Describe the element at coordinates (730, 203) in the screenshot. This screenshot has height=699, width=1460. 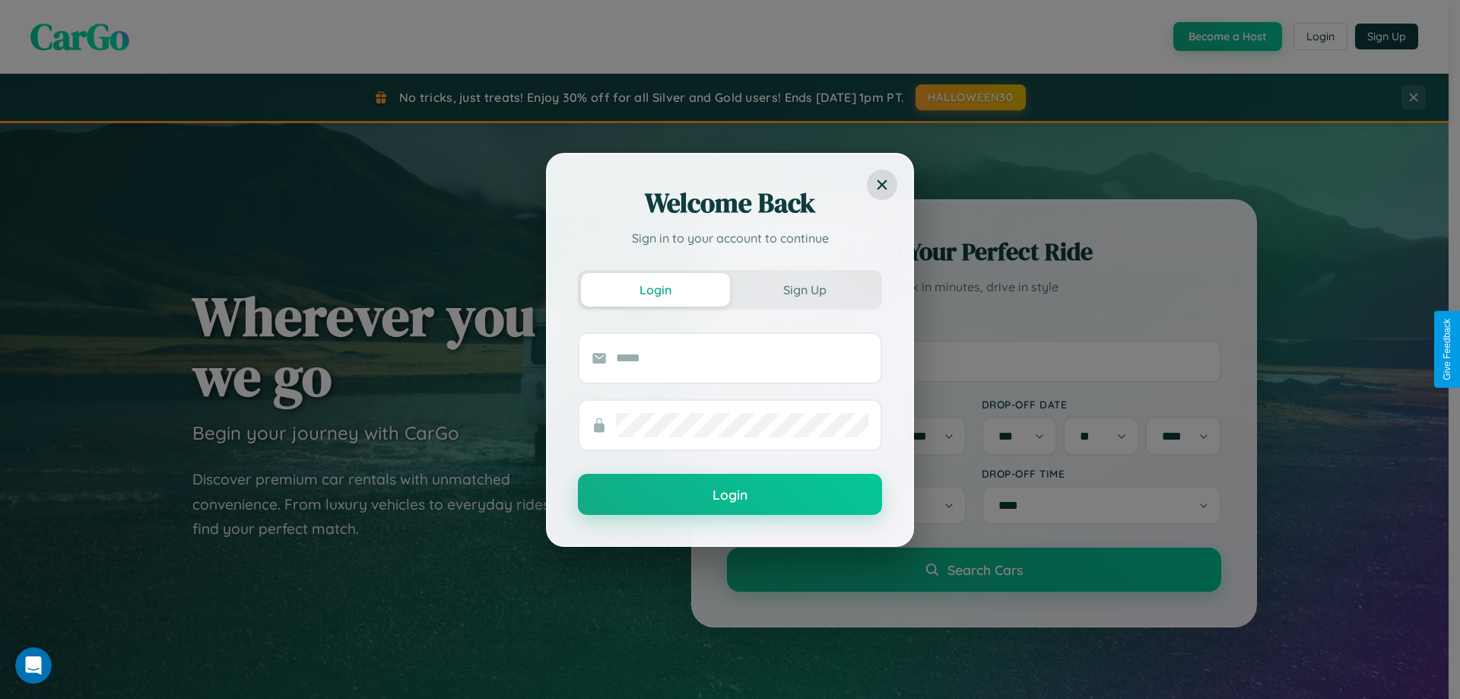
I see `h2: Welcome Back` at that location.